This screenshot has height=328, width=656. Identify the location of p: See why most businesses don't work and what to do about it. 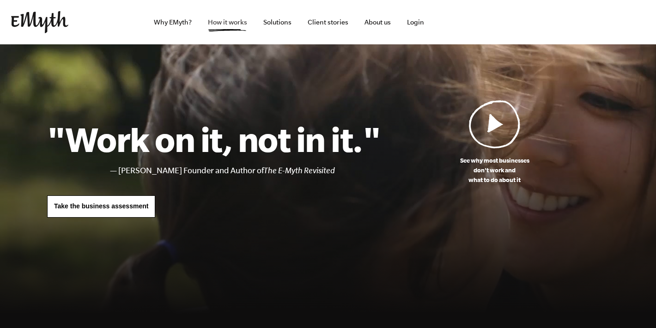
(494, 170).